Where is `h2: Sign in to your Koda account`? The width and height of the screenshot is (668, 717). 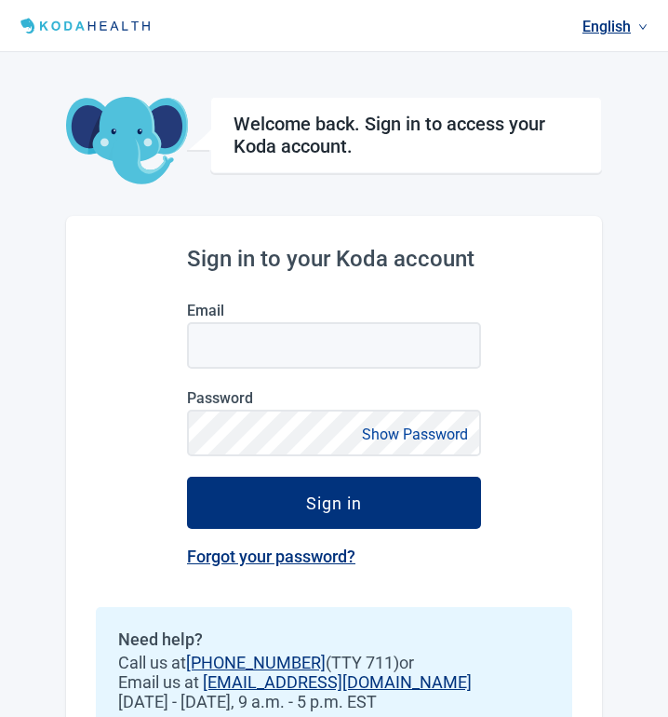
h2: Sign in to your Koda account is located at coordinates (334, 259).